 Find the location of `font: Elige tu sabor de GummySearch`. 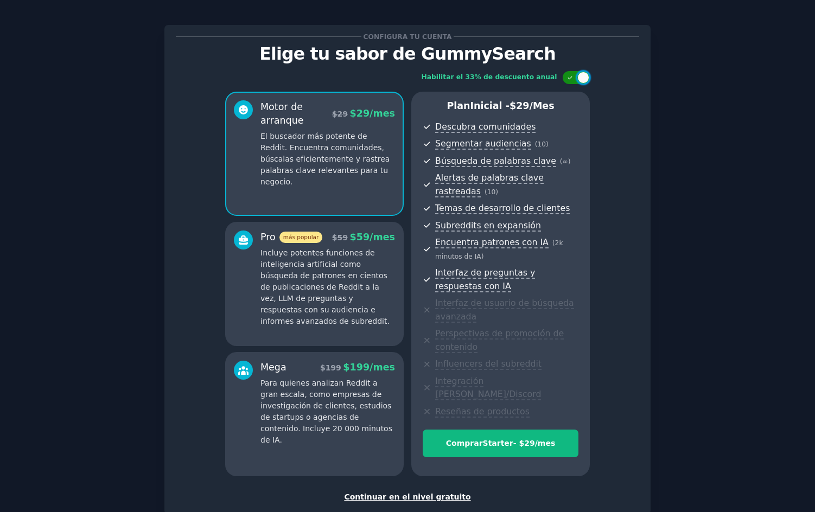

font: Elige tu sabor de GummySearch is located at coordinates (408, 54).